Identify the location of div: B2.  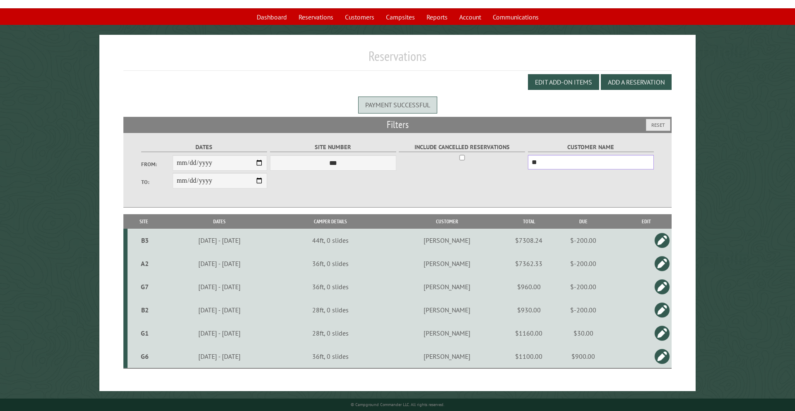
(145, 310).